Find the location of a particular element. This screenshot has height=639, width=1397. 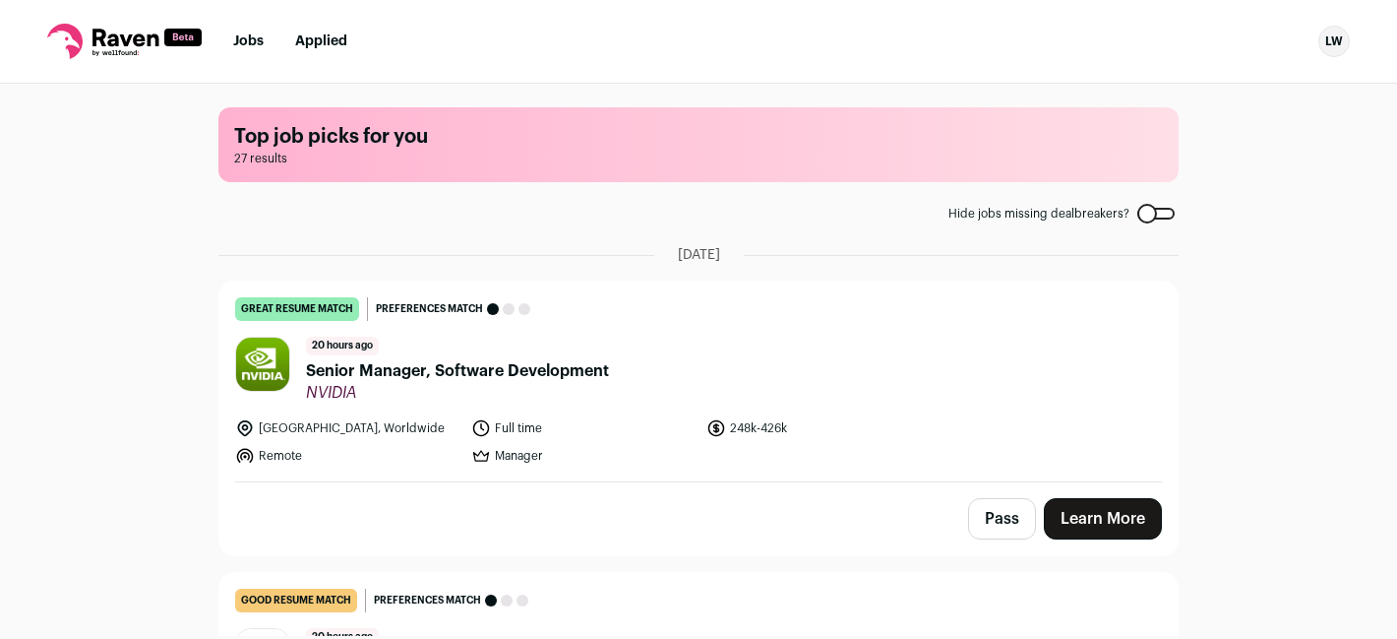

div: great resume match is located at coordinates (297, 309).